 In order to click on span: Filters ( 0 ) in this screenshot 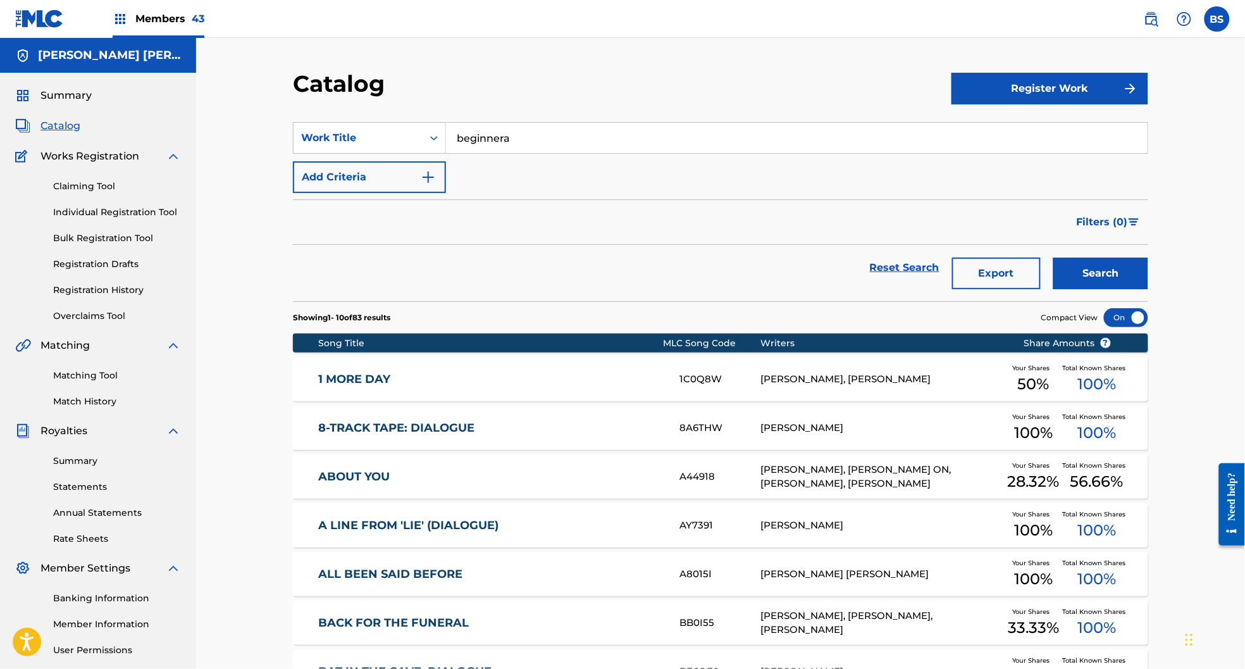, I will do `click(1102, 222)`.